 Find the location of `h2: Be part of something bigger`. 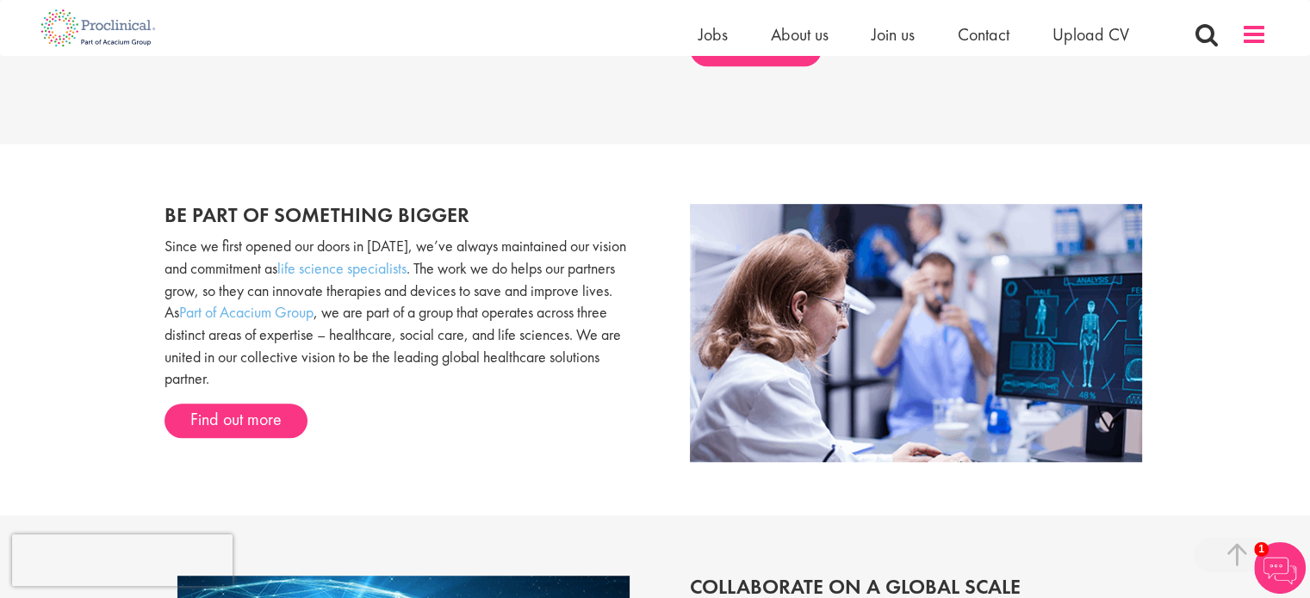

h2: Be part of something bigger is located at coordinates (403, 215).